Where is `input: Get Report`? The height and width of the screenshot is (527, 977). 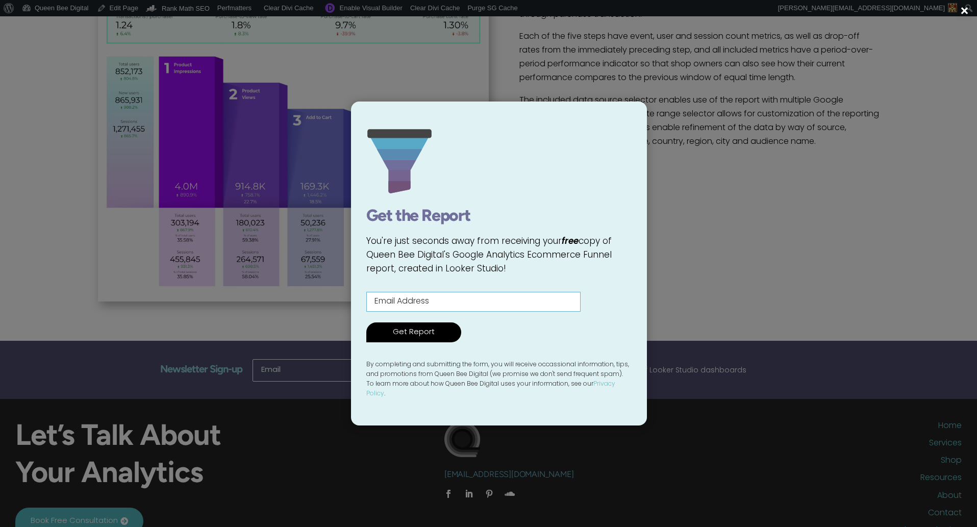
input: Get Report is located at coordinates (414, 332).